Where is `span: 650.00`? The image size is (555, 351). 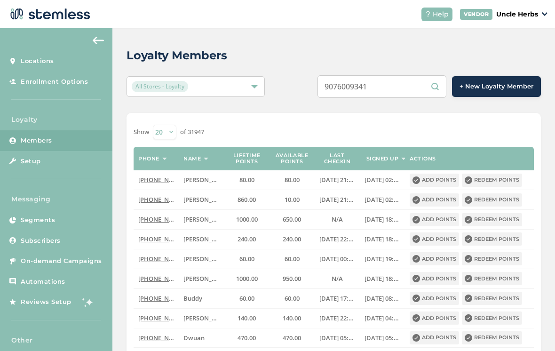 span: 650.00 is located at coordinates (291, 219).